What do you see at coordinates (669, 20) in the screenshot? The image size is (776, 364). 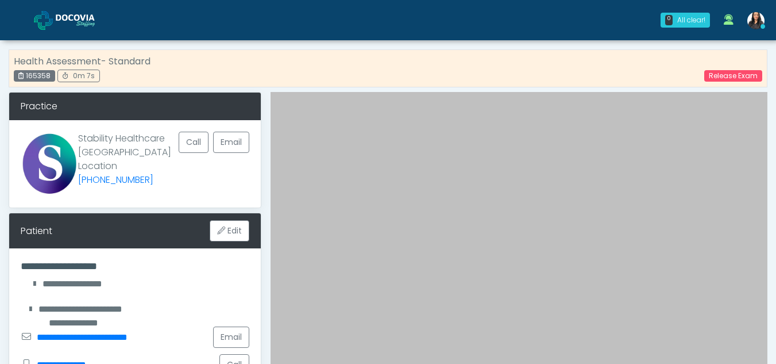 I see `div: 0` at bounding box center [669, 20].